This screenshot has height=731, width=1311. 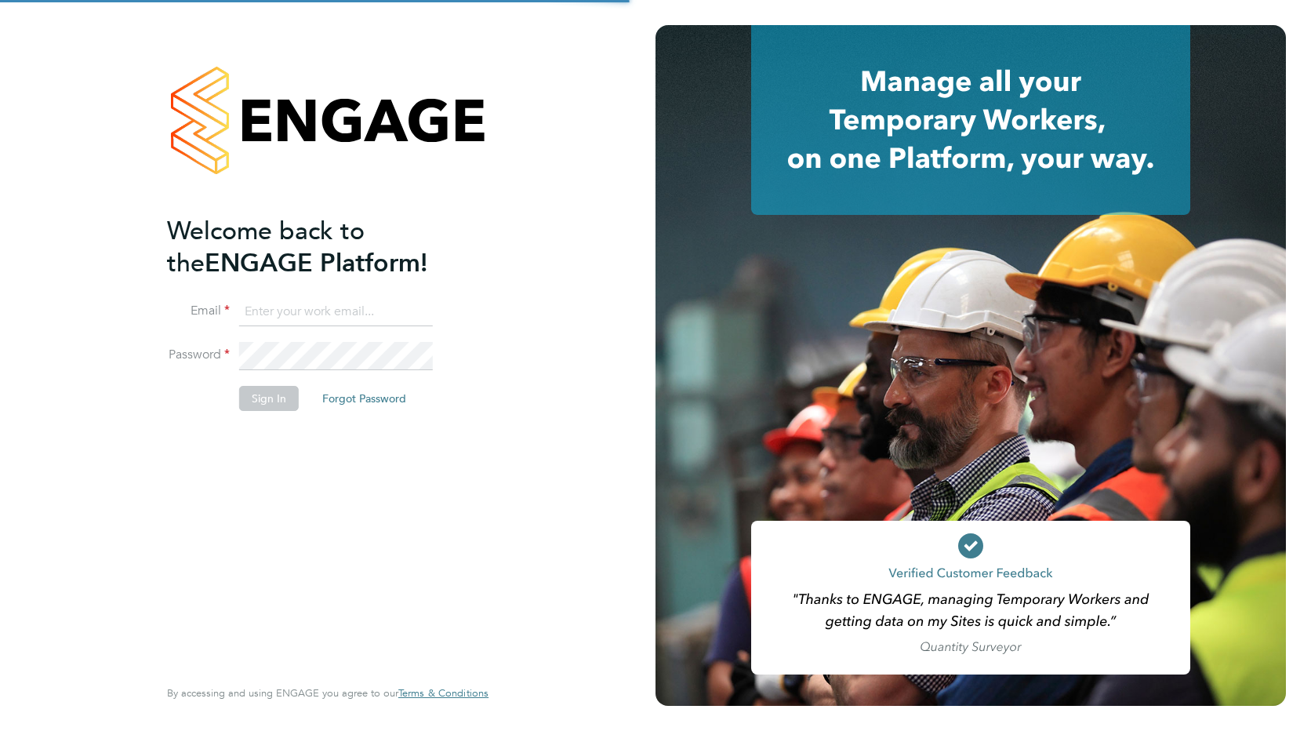 I want to click on label: Password, so click(x=198, y=354).